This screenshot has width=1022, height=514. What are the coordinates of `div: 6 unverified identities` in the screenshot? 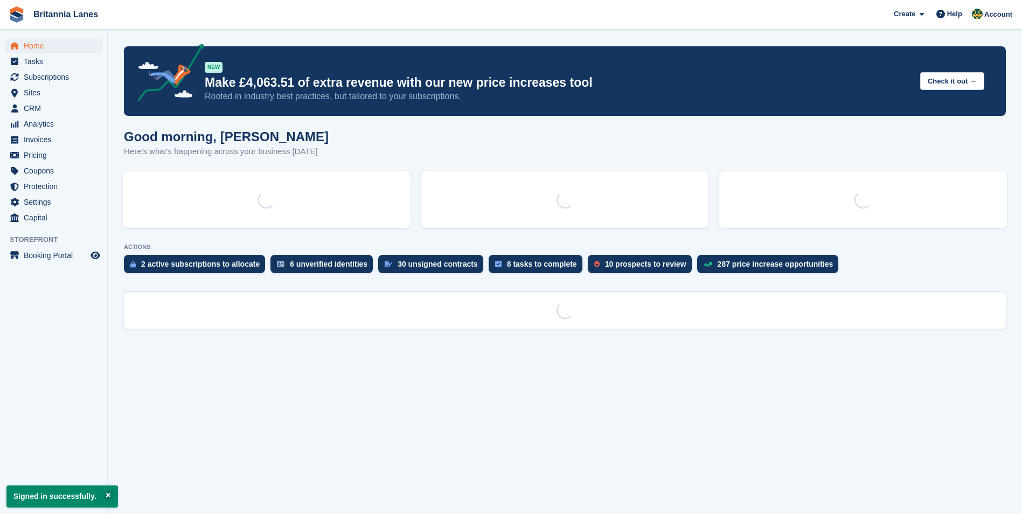 It's located at (329, 264).